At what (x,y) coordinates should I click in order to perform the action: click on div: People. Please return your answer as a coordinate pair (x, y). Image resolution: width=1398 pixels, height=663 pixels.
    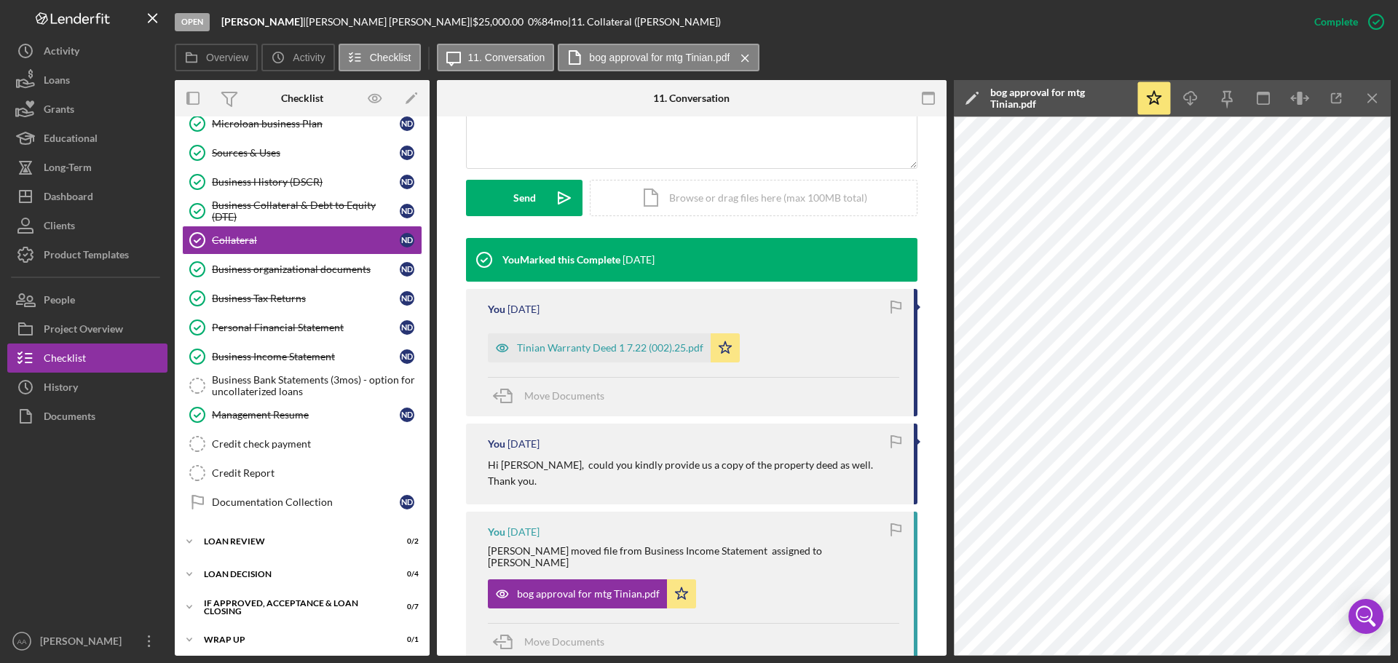
    Looking at the image, I should click on (59, 301).